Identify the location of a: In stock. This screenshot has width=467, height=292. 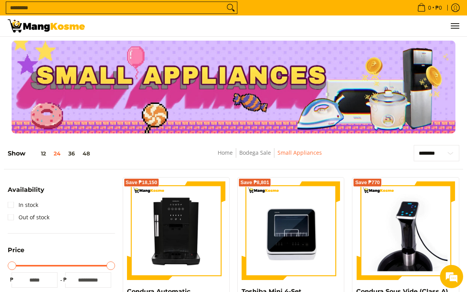
(23, 205).